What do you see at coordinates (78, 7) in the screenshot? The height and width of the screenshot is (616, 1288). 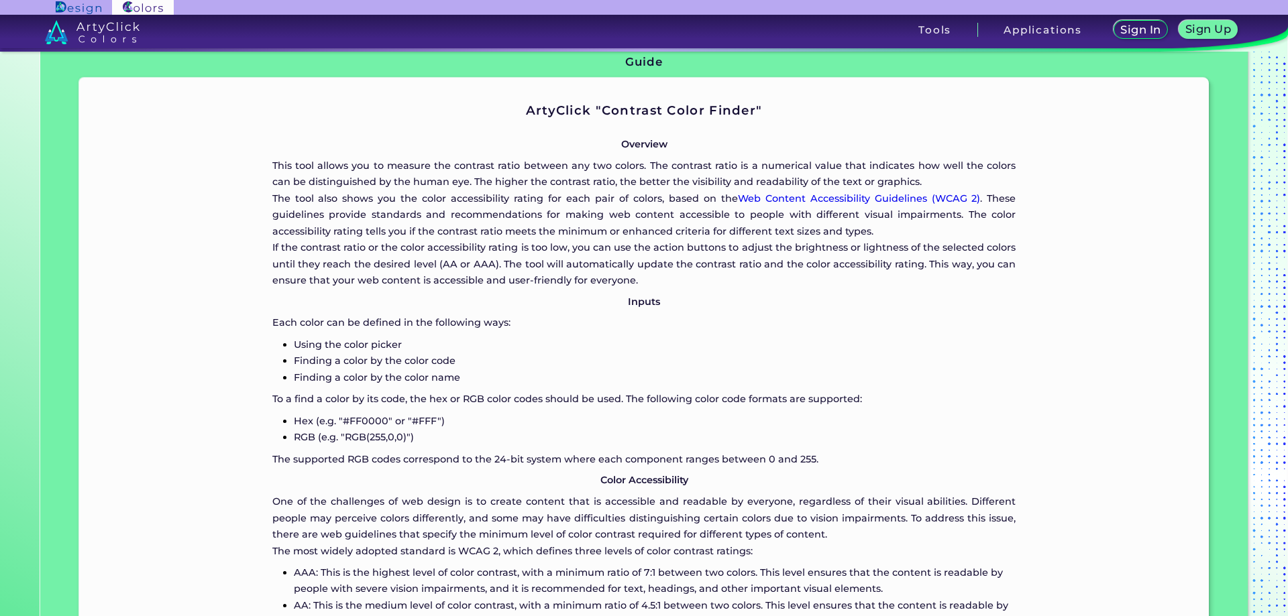 I see `img: ArtyClick Design logo` at bounding box center [78, 7].